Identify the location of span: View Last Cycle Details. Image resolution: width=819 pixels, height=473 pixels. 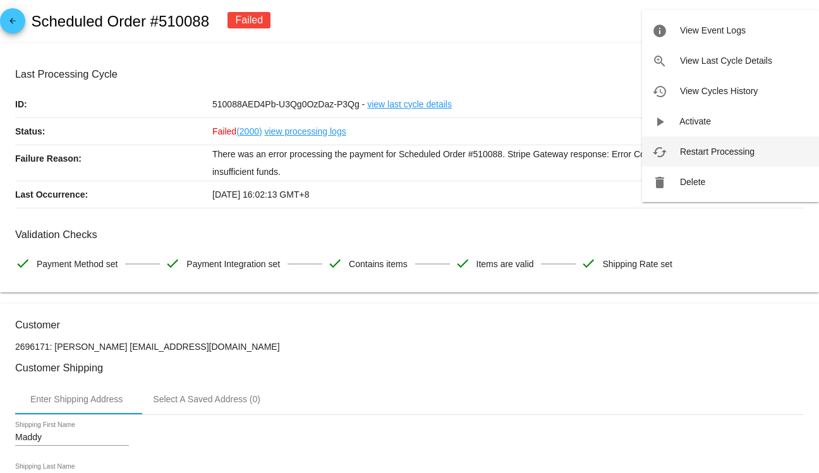
(726, 61).